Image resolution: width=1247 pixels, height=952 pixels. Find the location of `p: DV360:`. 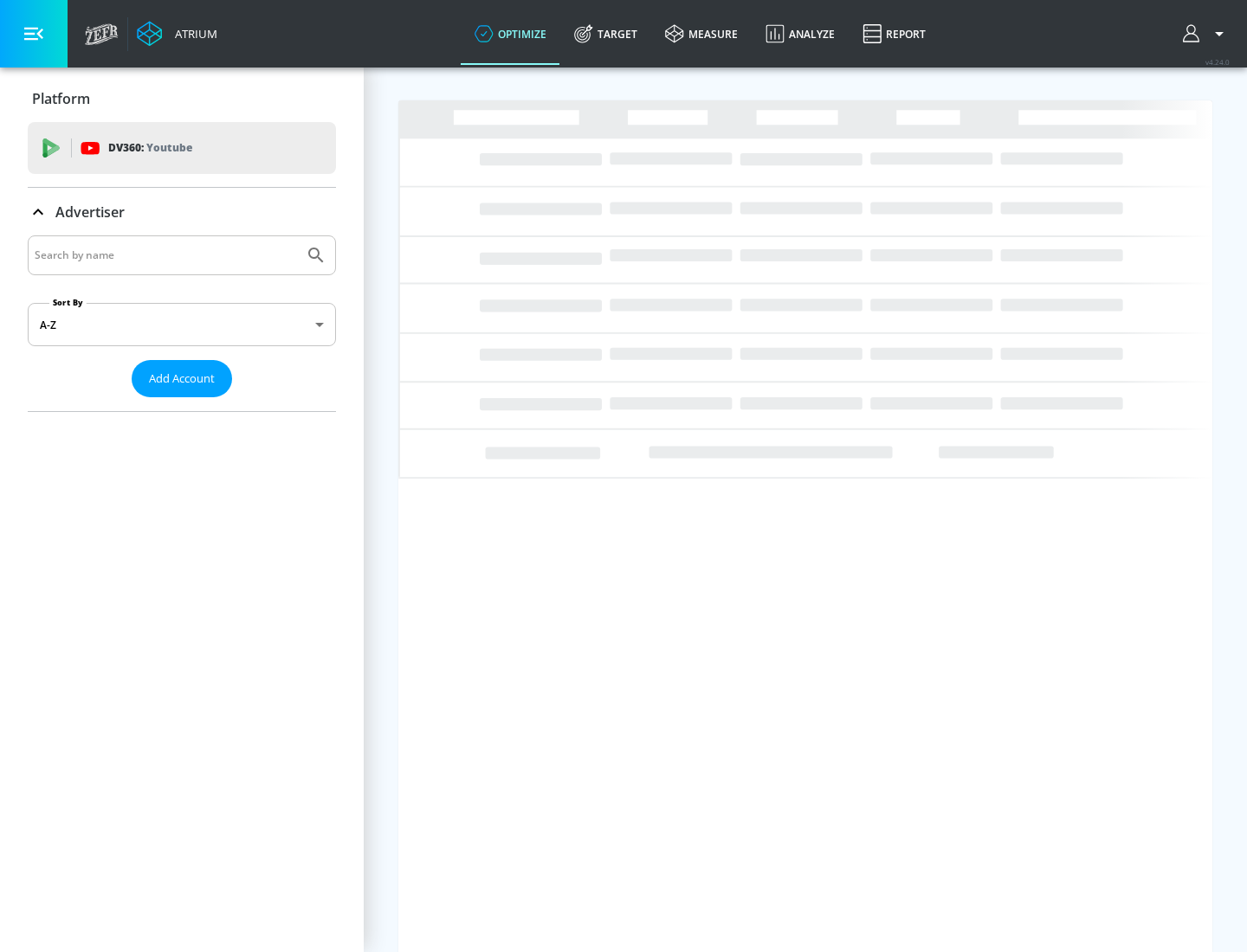

p: DV360: is located at coordinates (150, 148).